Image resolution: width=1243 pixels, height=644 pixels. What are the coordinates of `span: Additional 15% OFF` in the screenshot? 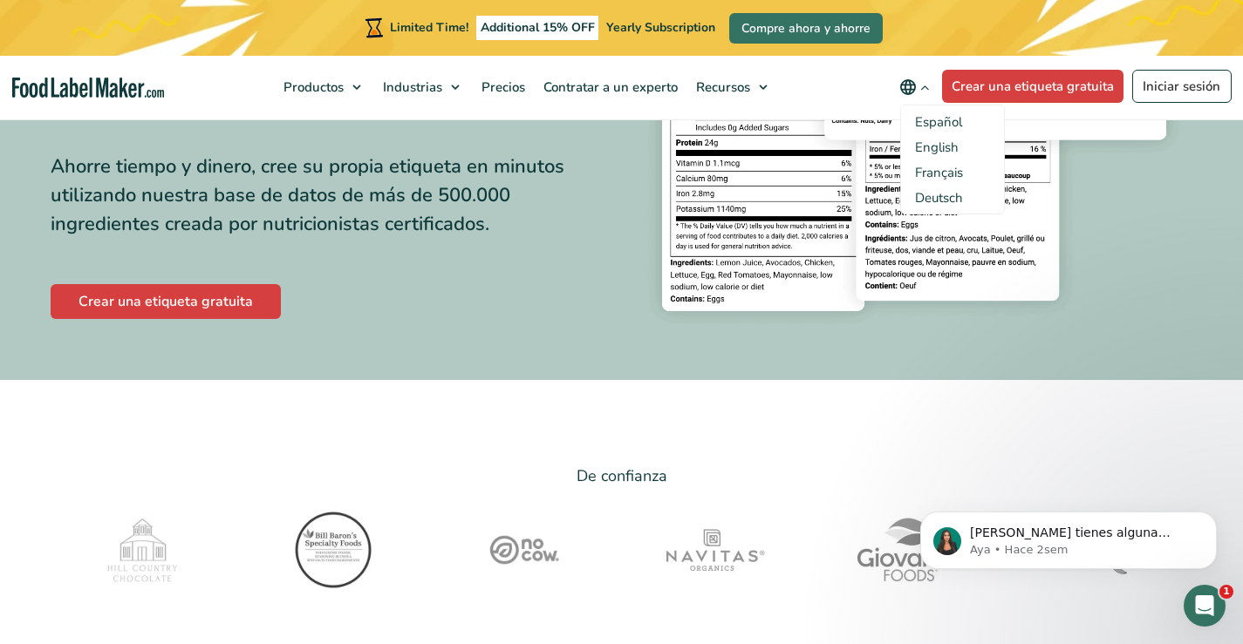 It's located at (537, 28).